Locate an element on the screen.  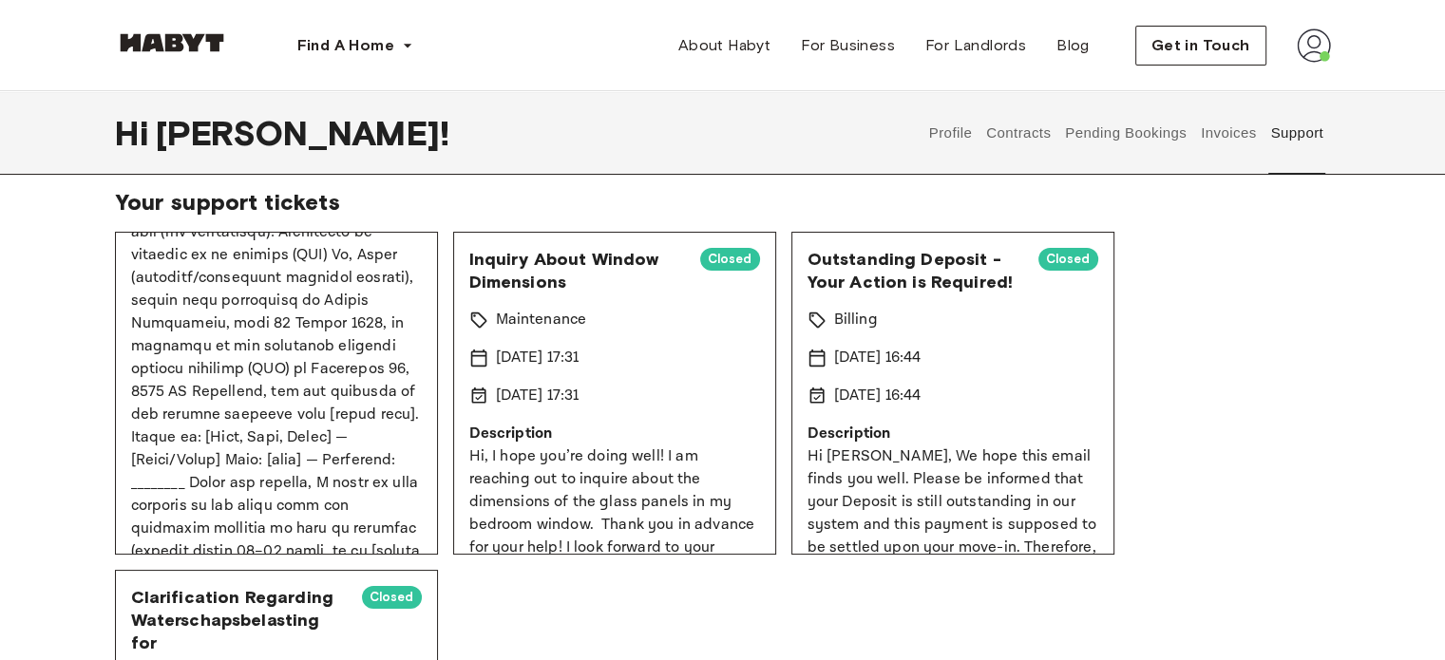
a: For Landlords is located at coordinates (976, 46).